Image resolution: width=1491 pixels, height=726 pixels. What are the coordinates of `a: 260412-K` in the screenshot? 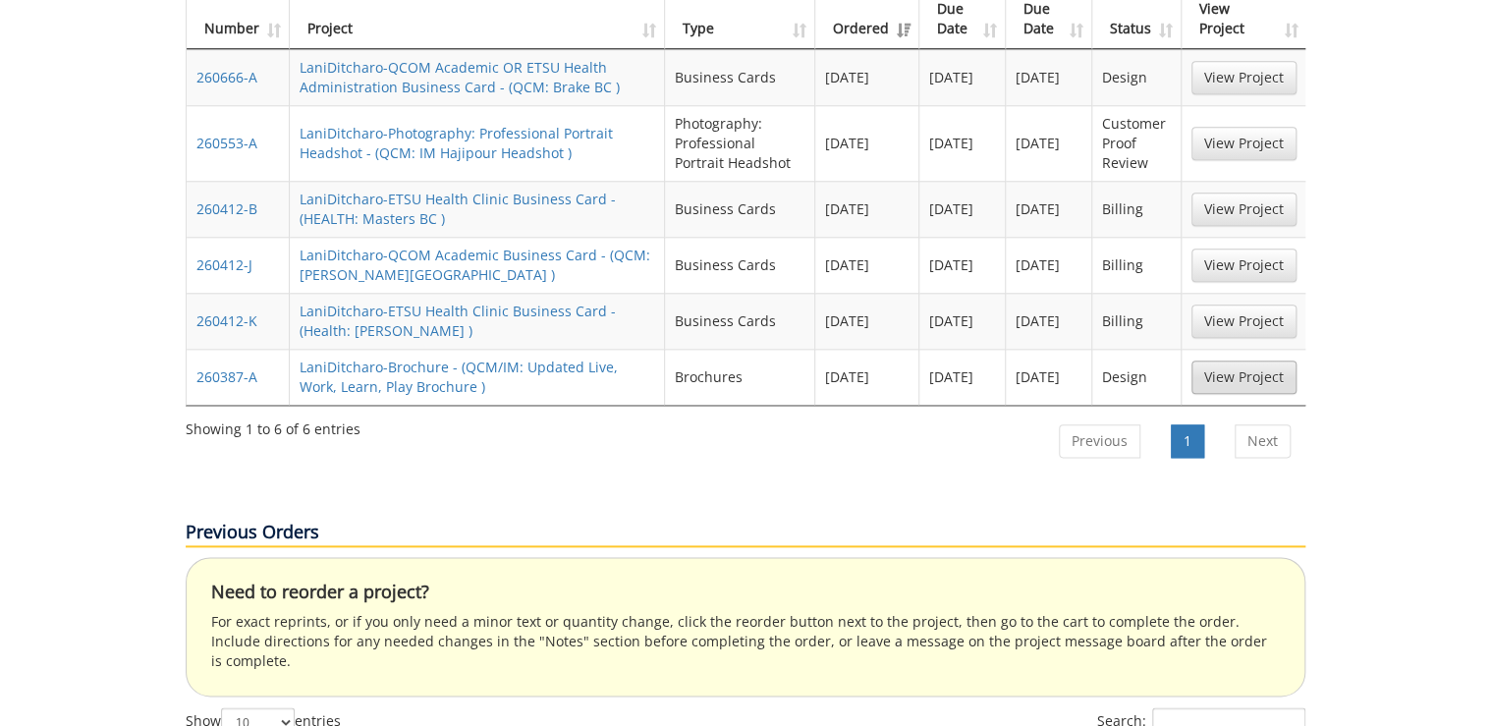 It's located at (227, 320).